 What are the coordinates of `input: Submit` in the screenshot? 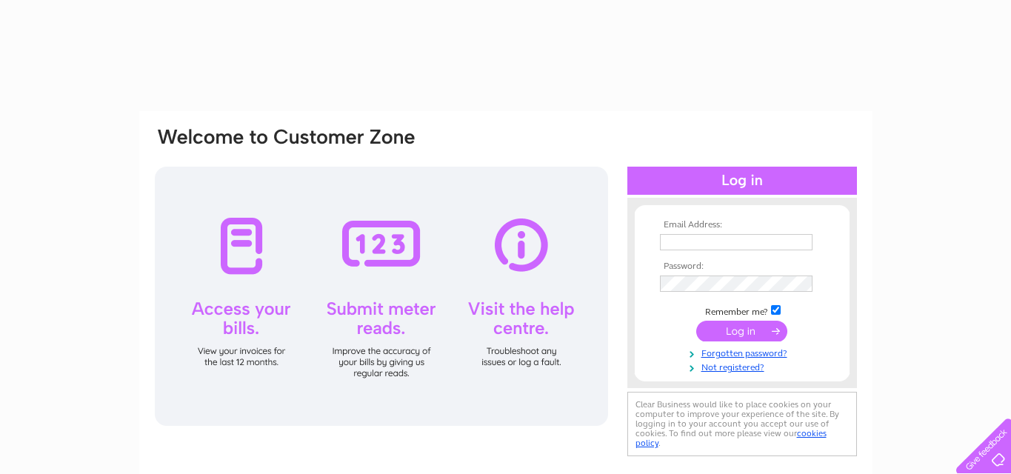 It's located at (741, 331).